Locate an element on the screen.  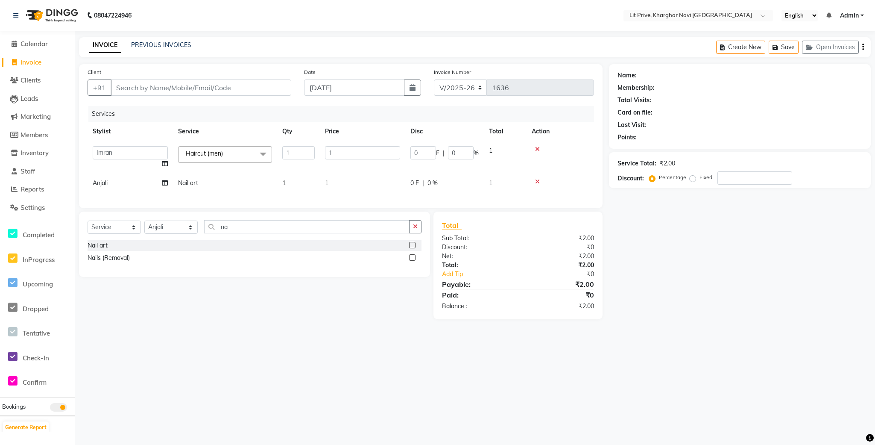
div: Membership: is located at coordinates (636, 88).